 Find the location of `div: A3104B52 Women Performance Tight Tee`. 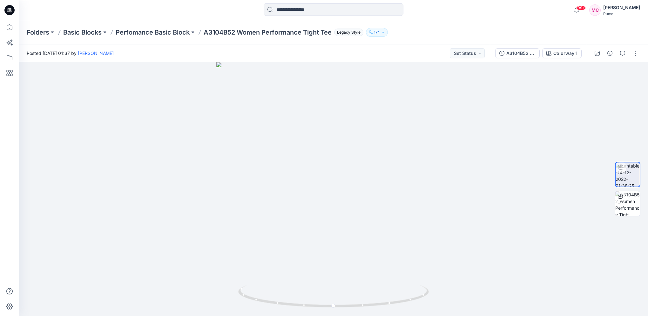

div: A3104B52 Women Performance Tight Tee is located at coordinates (521, 53).